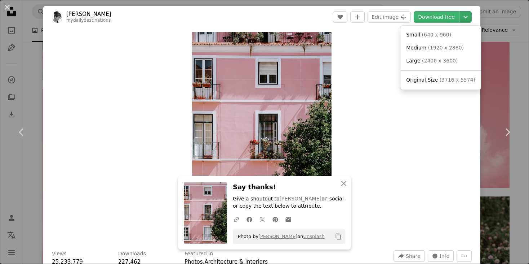 This screenshot has height=264, width=529. What do you see at coordinates (441, 57) in the screenshot?
I see `div: Choose download size` at bounding box center [441, 57].